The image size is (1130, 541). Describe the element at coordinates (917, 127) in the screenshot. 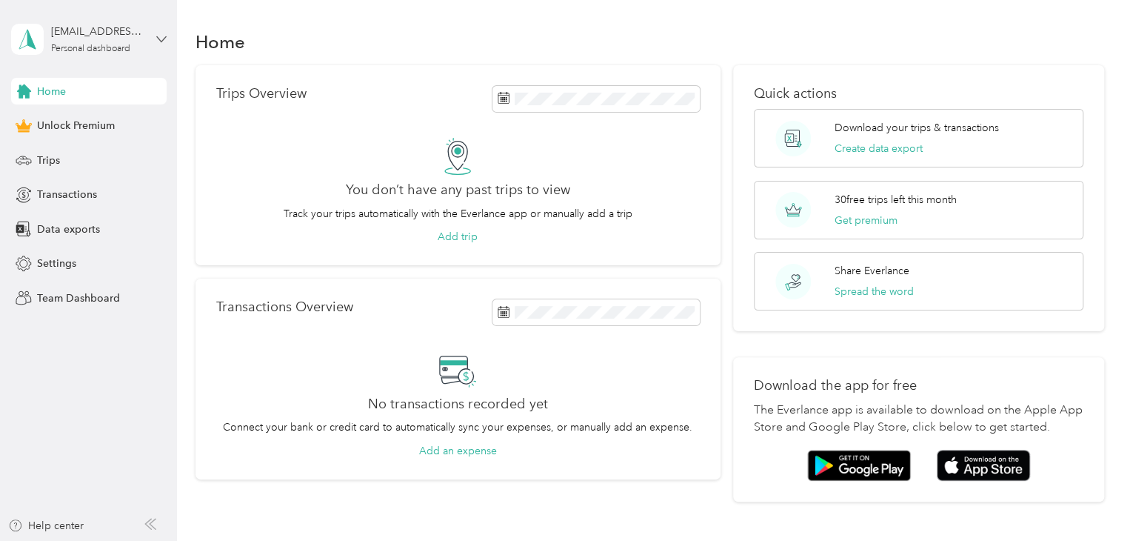

I see `p: Download your trips & transactions` at that location.